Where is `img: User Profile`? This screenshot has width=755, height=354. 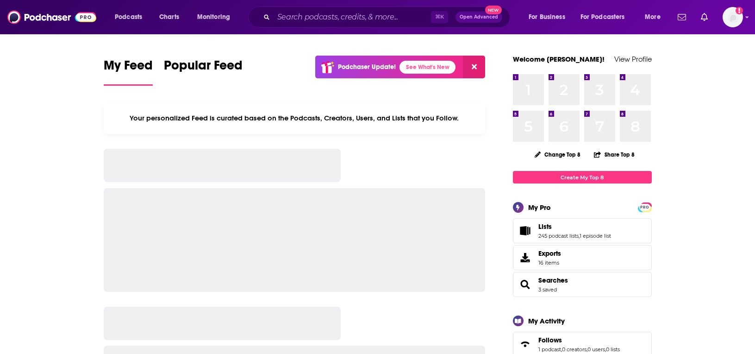 img: User Profile is located at coordinates (733, 17).